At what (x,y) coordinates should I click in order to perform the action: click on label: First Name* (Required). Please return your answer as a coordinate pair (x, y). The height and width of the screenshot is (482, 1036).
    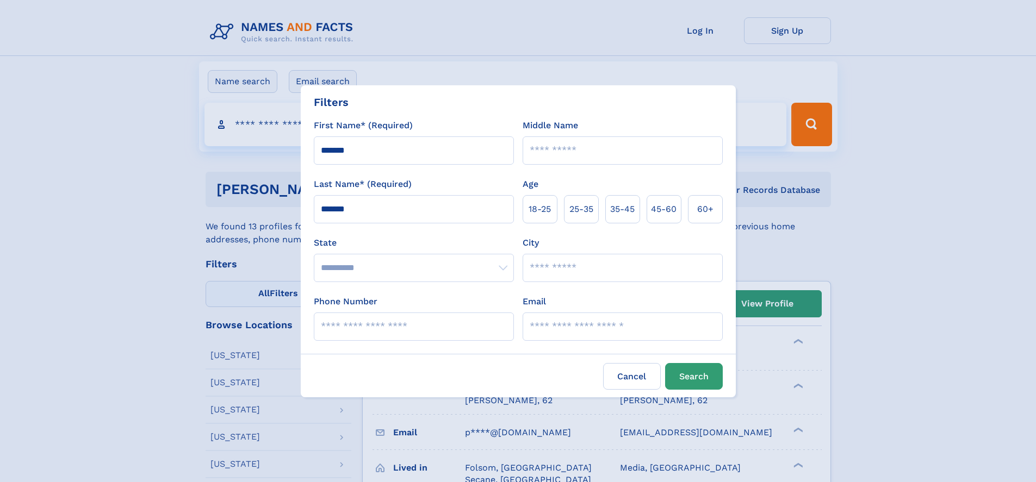
    Looking at the image, I should click on (363, 126).